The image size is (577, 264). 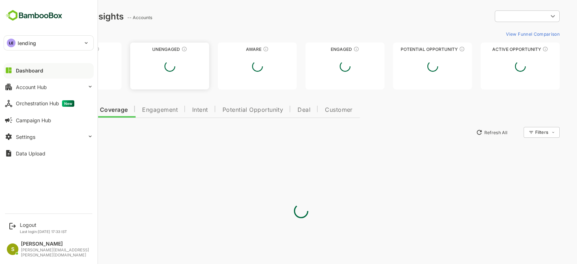 What do you see at coordinates (49, 153) in the screenshot?
I see `button: Data Upload` at bounding box center [49, 153].